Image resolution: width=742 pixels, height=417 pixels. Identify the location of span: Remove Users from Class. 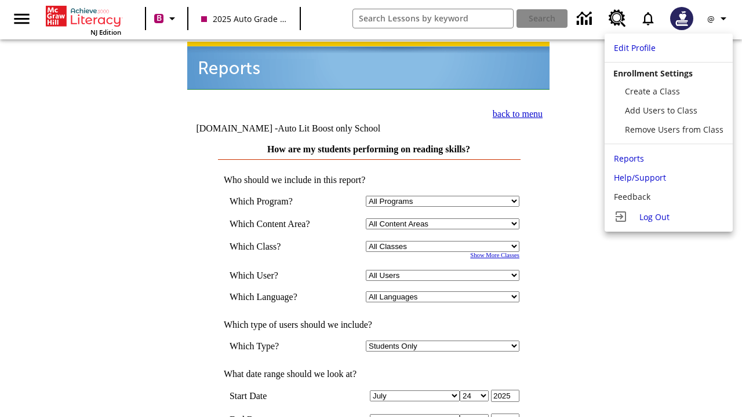
(674, 129).